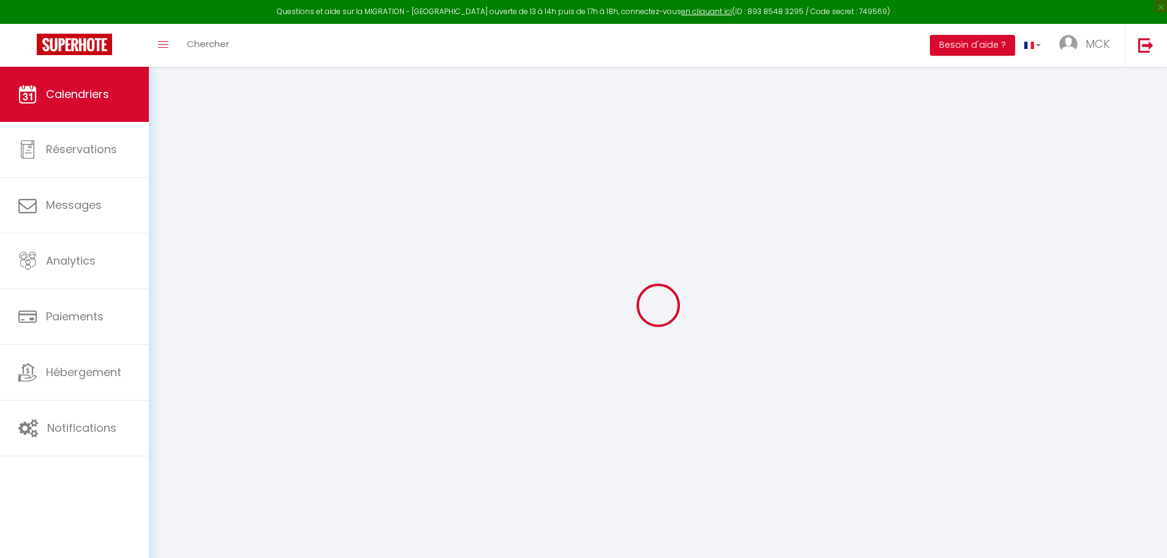  I want to click on span: Hébergement, so click(83, 372).